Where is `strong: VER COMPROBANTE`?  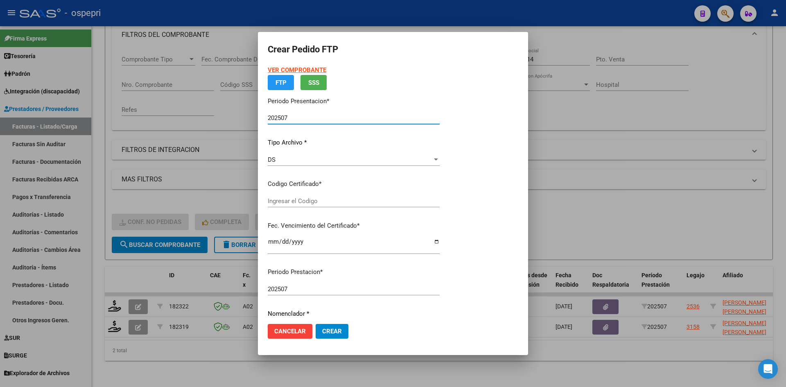
strong: VER COMPROBANTE is located at coordinates (297, 70).